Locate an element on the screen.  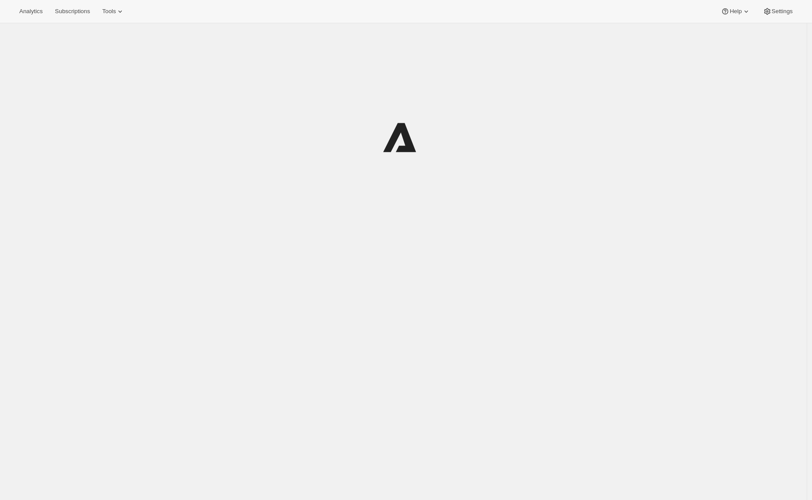
button: Tools is located at coordinates (113, 11).